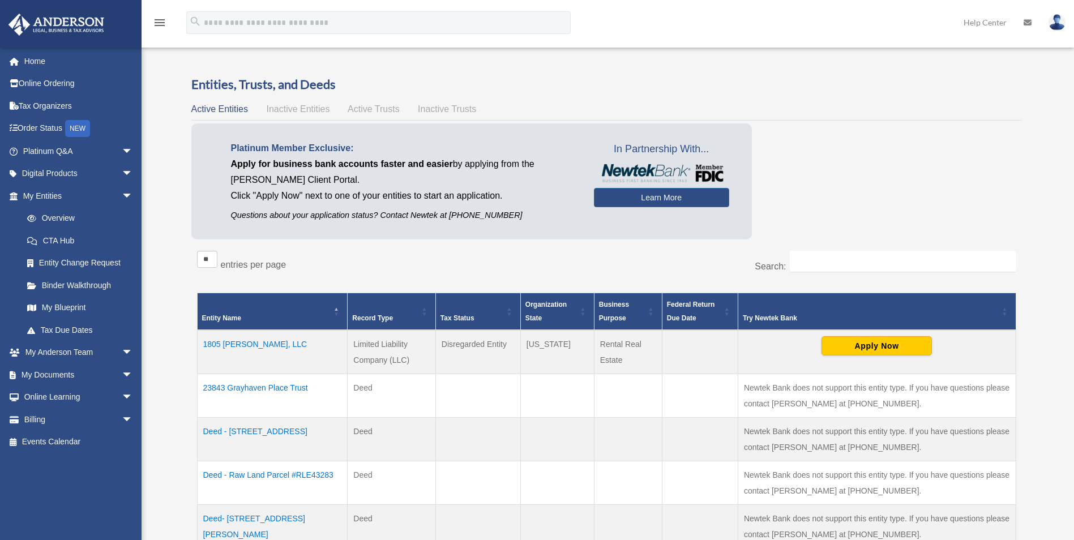 This screenshot has height=540, width=1074. Describe the element at coordinates (79, 419) in the screenshot. I see `a: Billingarrow_drop_down` at that location.